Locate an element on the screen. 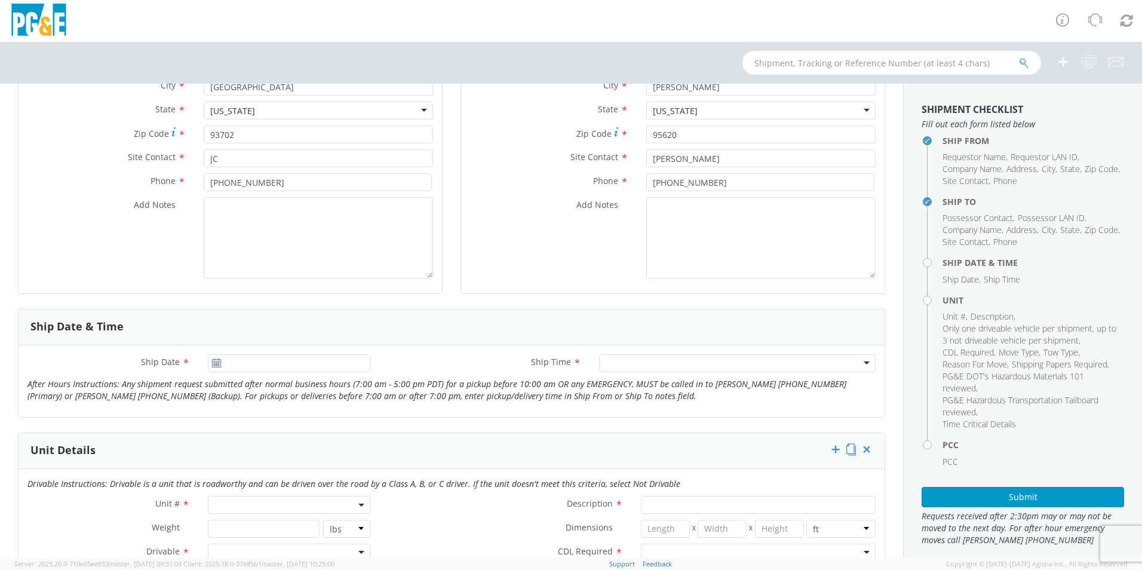  button: Submit is located at coordinates (1023, 497).